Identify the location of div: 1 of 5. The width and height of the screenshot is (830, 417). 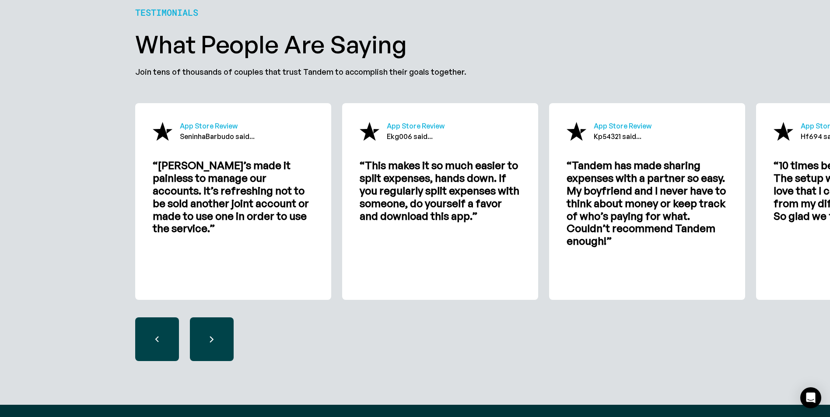
(233, 202).